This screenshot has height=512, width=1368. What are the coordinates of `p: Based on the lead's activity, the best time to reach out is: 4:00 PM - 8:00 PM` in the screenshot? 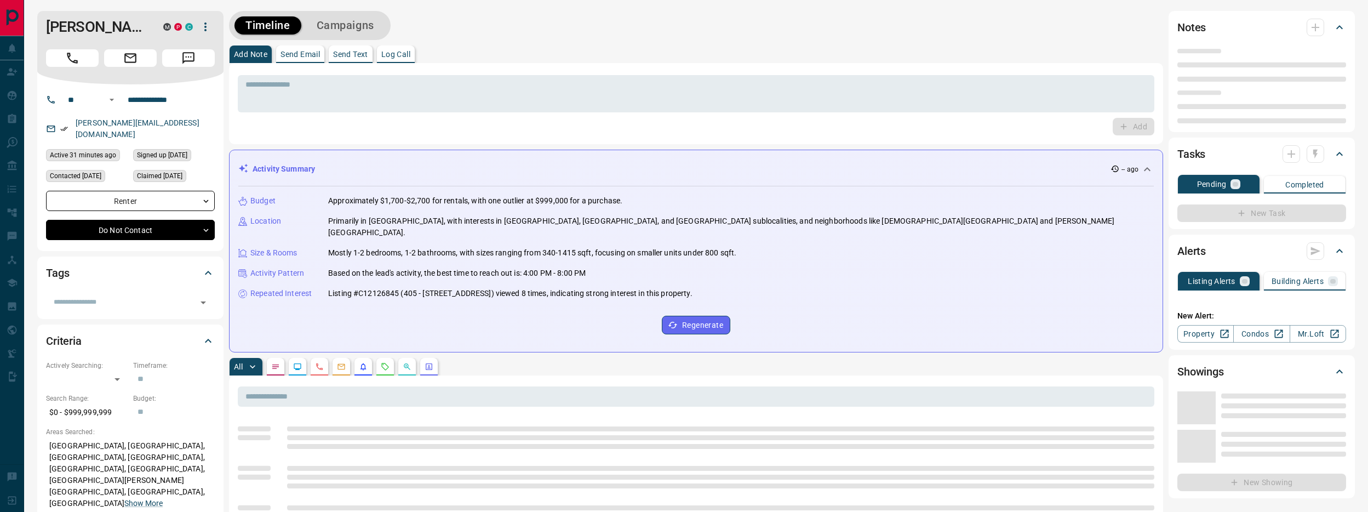 It's located at (457, 273).